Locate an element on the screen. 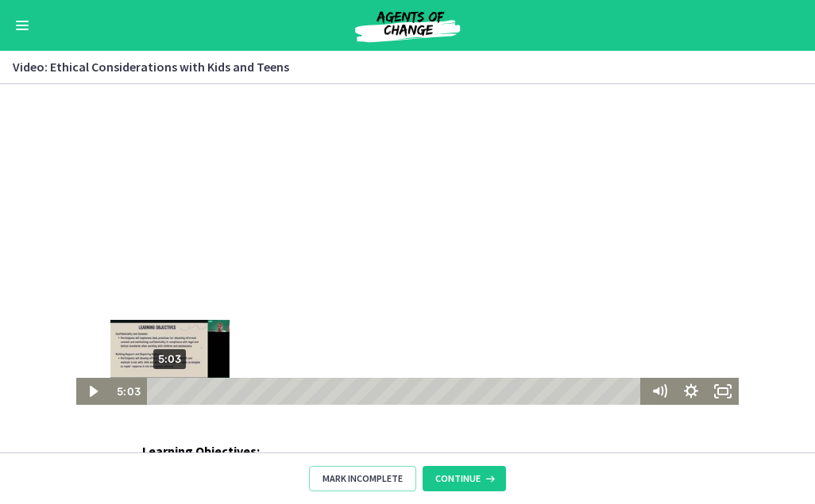 The height and width of the screenshot is (504, 815). button: Show settings menu is located at coordinates (691, 307).